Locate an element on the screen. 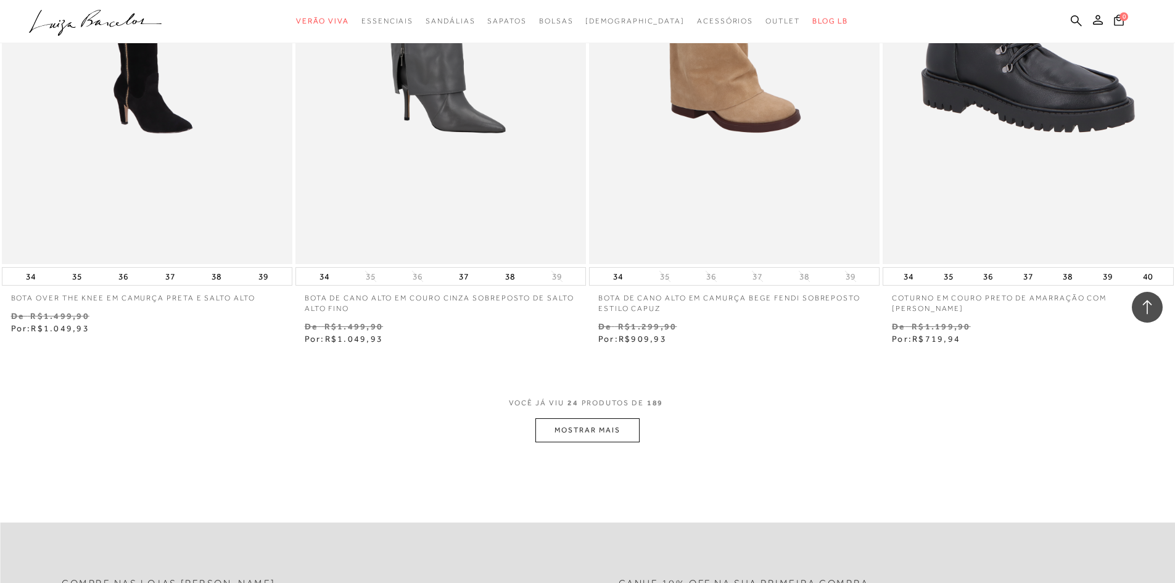 The height and width of the screenshot is (583, 1175). span: 24 is located at coordinates (573, 403).